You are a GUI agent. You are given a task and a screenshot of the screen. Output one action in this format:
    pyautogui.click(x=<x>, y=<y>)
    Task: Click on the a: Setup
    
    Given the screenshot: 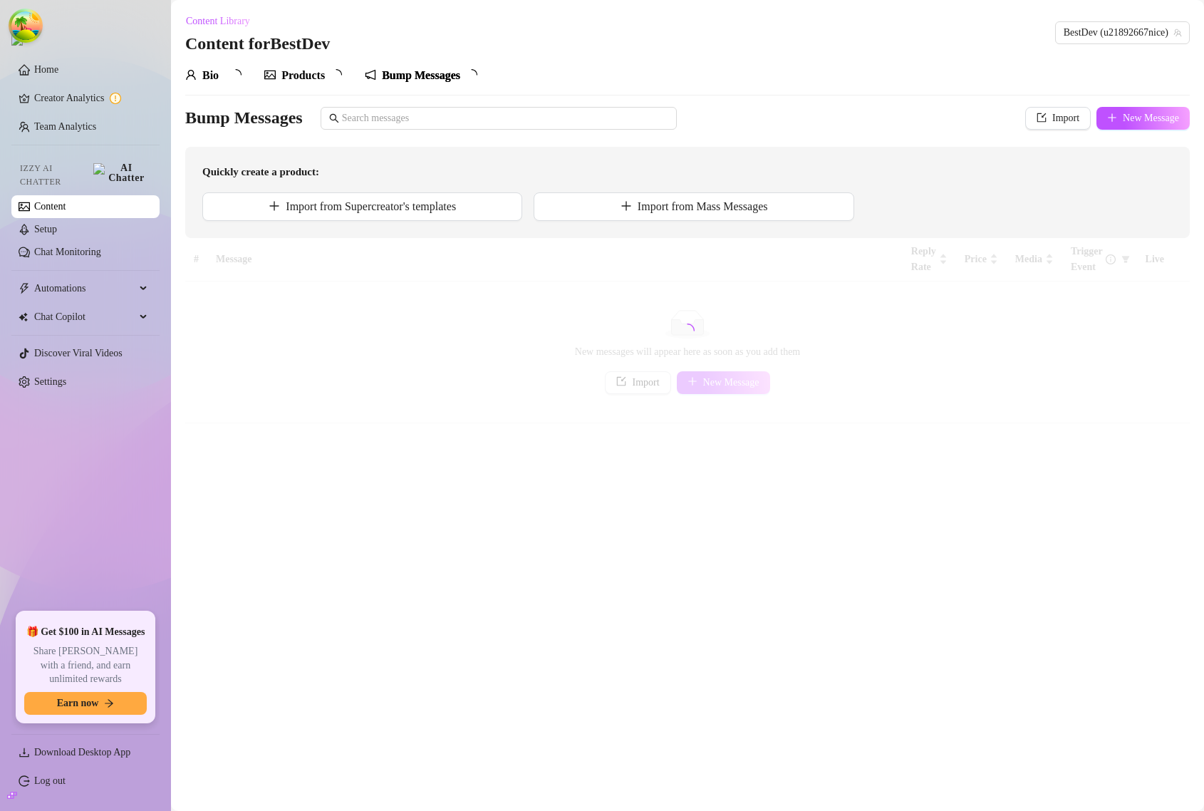 What is the action you would take?
    pyautogui.click(x=46, y=229)
    